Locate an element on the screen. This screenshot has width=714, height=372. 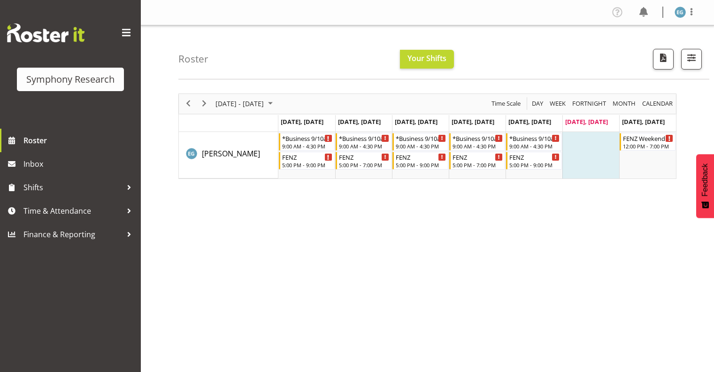
button: Feedback - Show survey is located at coordinates (705, 186).